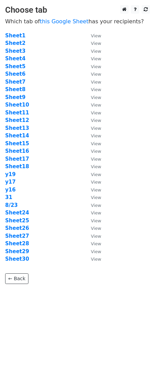 This screenshot has height=384, width=155. What do you see at coordinates (77, 21) in the screenshot?
I see `p: Which tab of has your recipients?` at bounding box center [77, 21].